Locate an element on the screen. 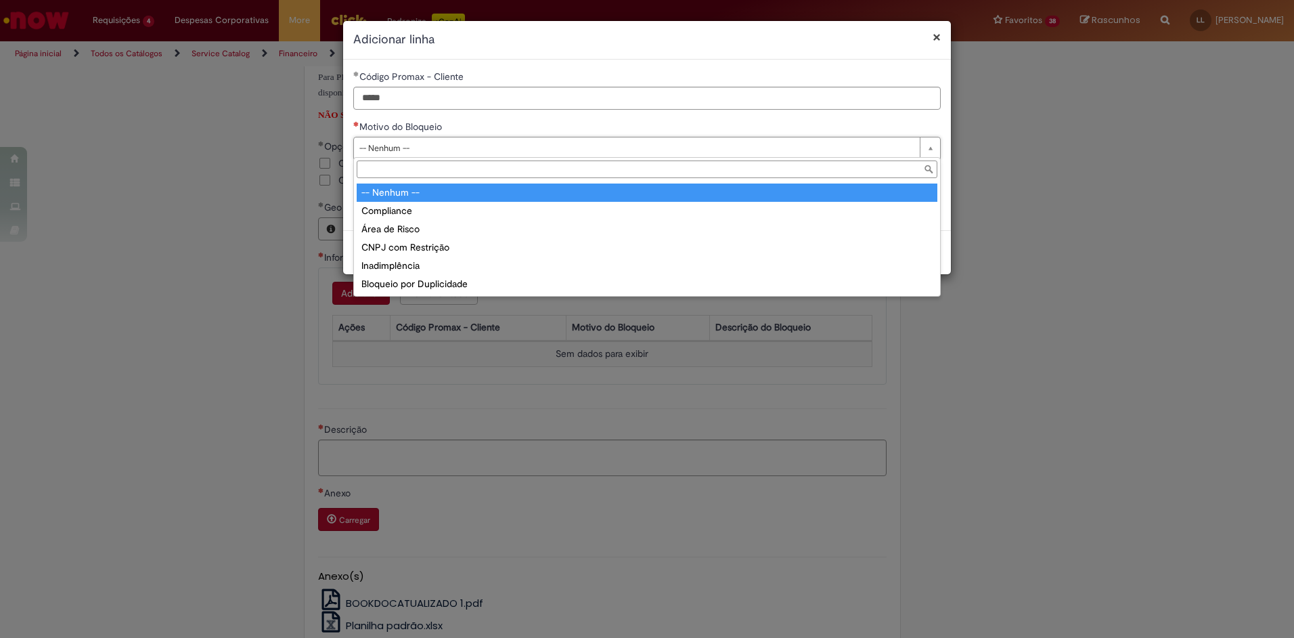 The image size is (1294, 638). div: Bloqueio por Duplicidade is located at coordinates (647, 284).